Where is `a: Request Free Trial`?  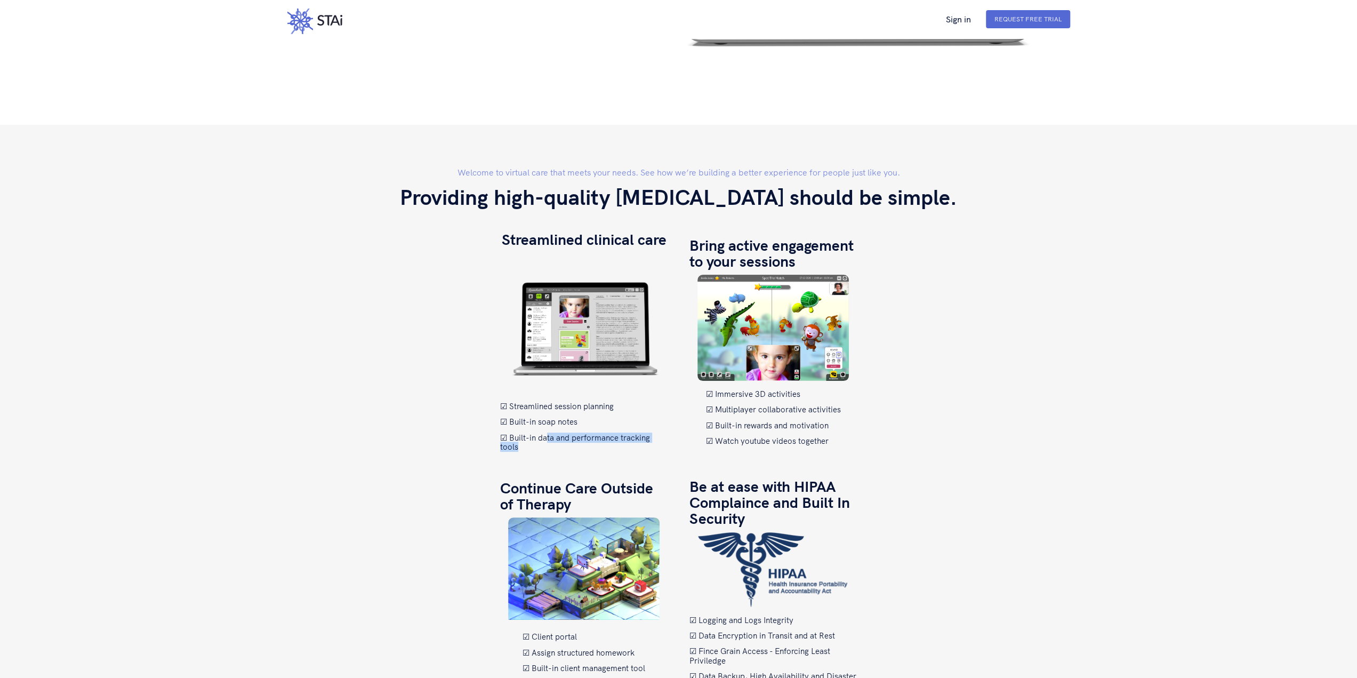
a: Request Free Trial is located at coordinates (1028, 19).